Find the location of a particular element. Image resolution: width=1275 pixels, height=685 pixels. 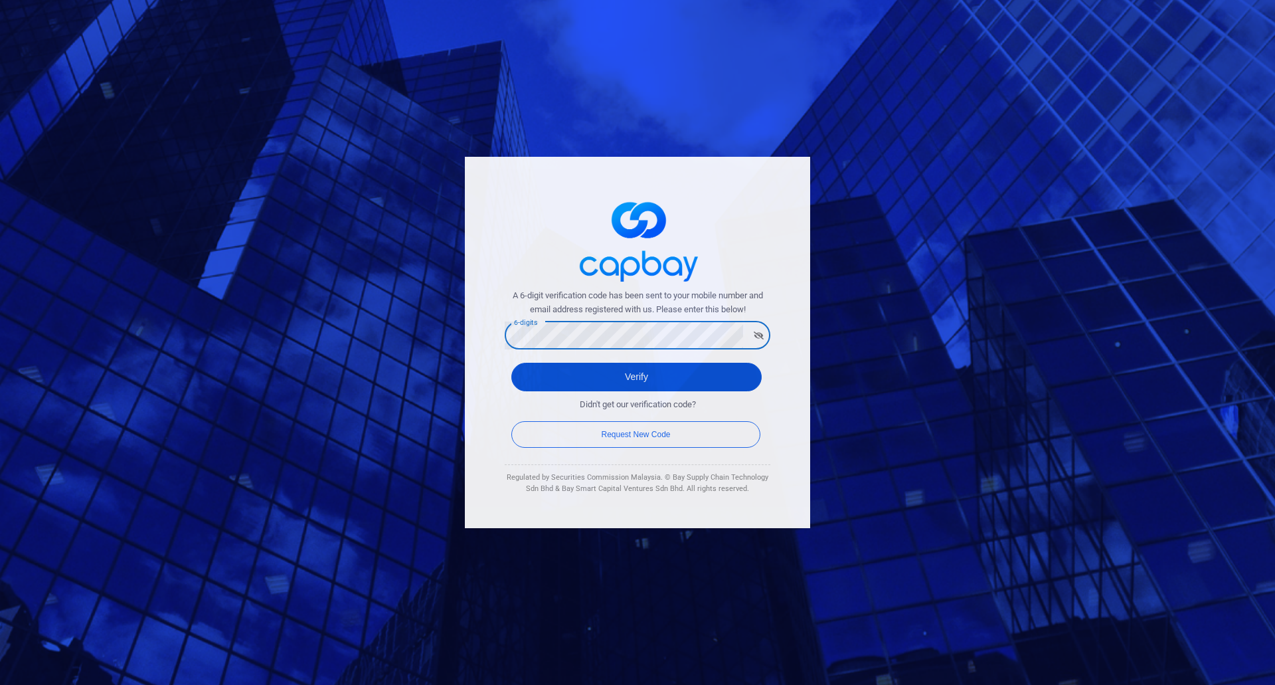

button: Request New Code is located at coordinates (635, 434).